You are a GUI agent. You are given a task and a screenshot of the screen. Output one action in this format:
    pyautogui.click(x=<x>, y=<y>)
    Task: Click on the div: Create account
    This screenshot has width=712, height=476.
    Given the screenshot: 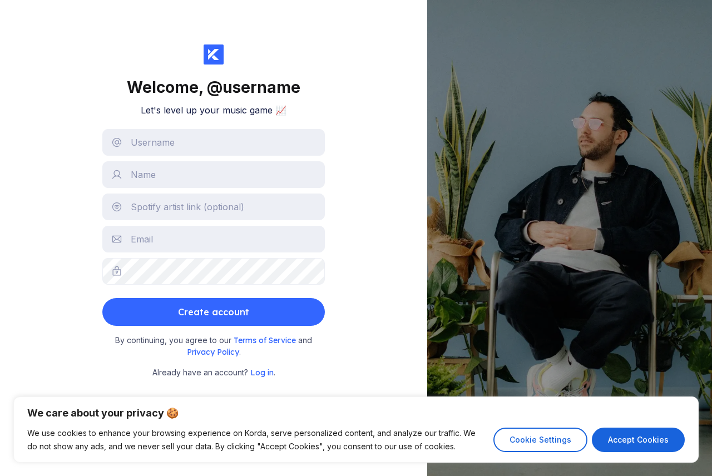 What is the action you would take?
    pyautogui.click(x=214, y=312)
    